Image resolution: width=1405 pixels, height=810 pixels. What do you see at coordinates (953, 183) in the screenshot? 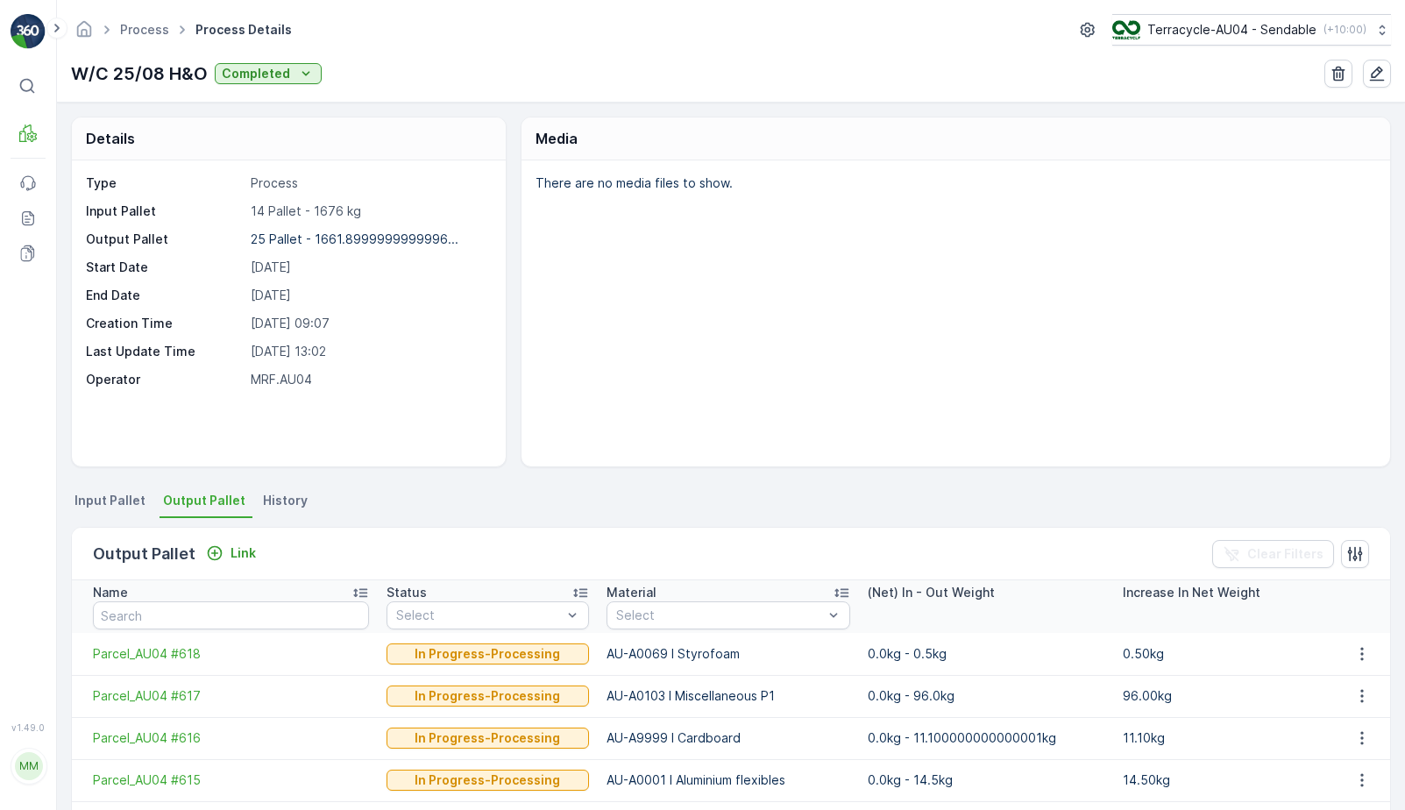
I see `p: There are no media files to show.` at bounding box center [953, 183].